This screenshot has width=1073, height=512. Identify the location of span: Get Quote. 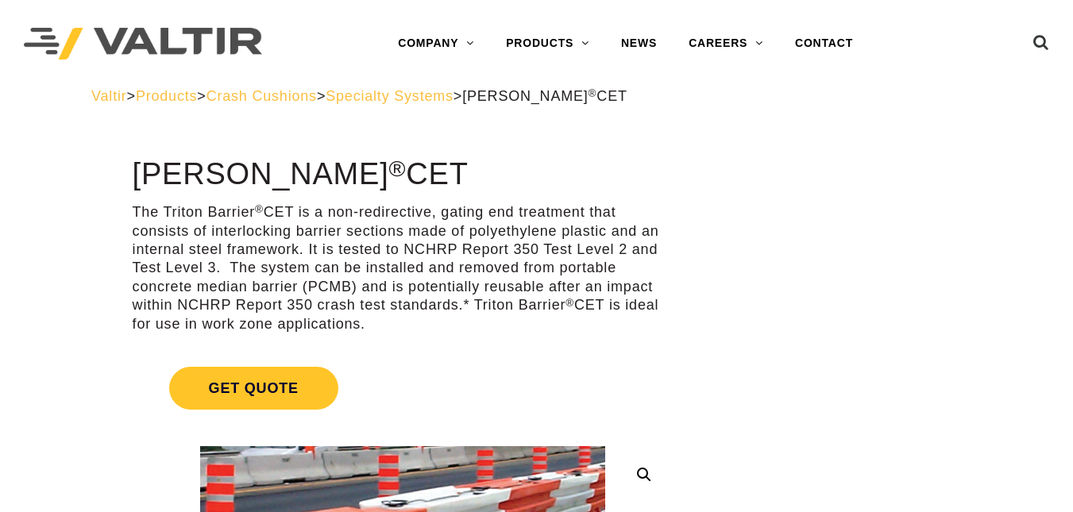
(253, 388).